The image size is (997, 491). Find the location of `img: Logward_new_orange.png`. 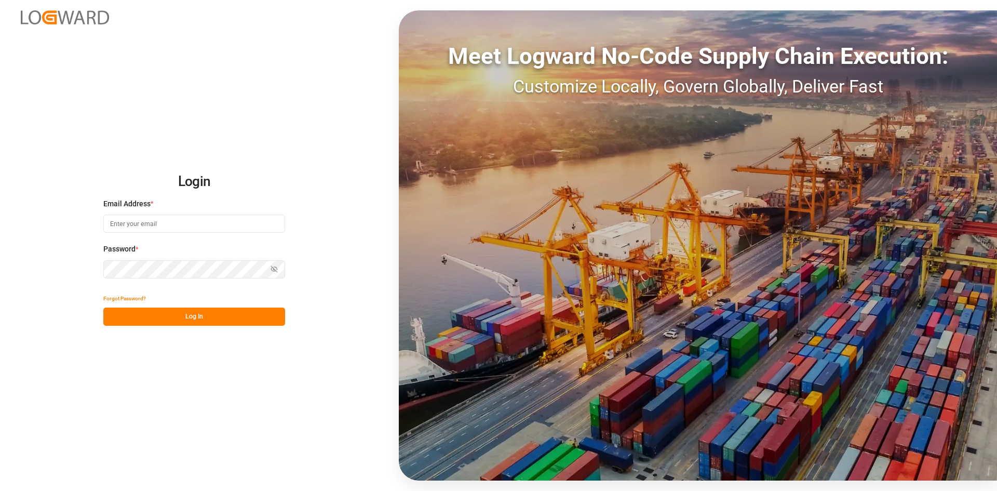

img: Logward_new_orange.png is located at coordinates (65, 17).